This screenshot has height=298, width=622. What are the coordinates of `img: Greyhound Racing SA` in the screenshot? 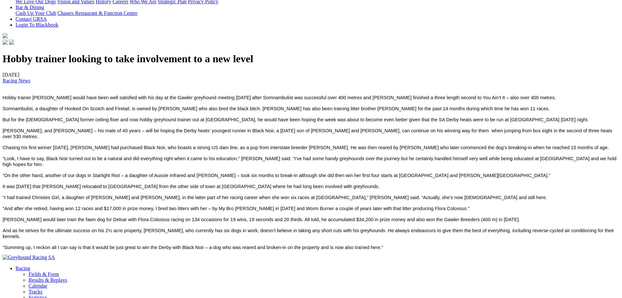 It's located at (29, 257).